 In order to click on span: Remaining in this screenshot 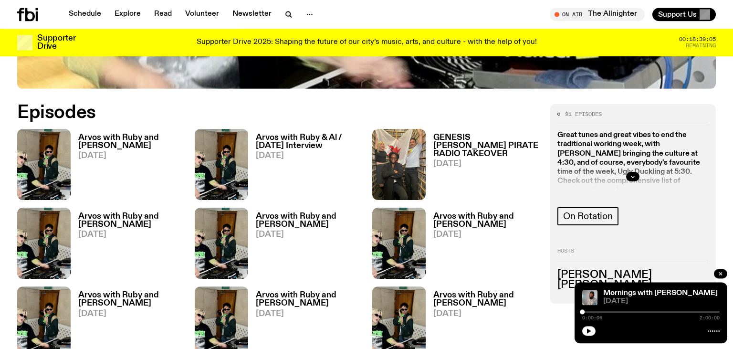, I will do `click(701, 45)`.